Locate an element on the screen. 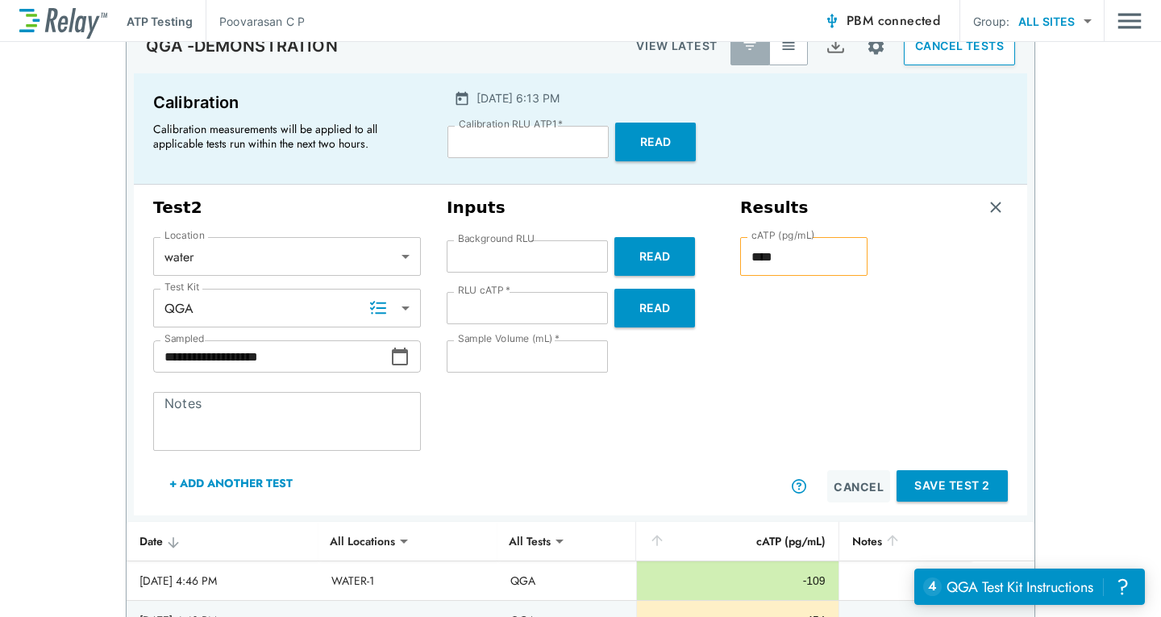 The image size is (1161, 617). label: RLU cATP is located at coordinates (484, 290).